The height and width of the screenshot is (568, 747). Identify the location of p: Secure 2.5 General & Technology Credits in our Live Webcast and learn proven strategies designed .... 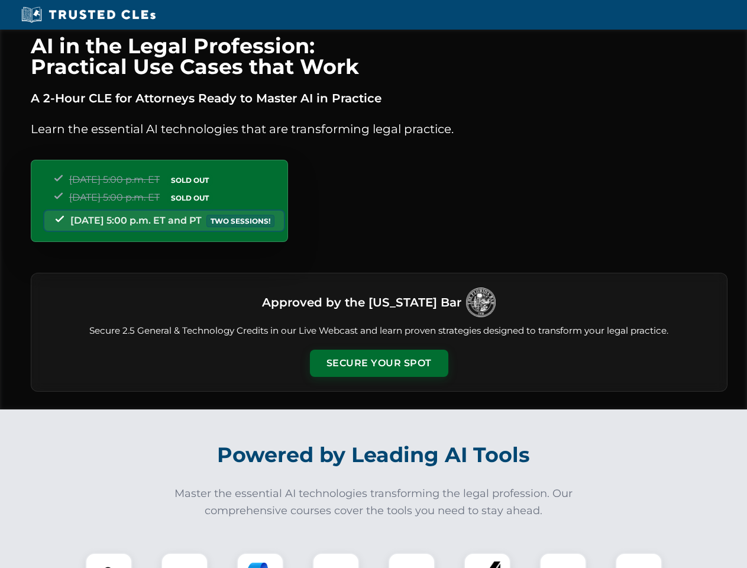
(379, 331).